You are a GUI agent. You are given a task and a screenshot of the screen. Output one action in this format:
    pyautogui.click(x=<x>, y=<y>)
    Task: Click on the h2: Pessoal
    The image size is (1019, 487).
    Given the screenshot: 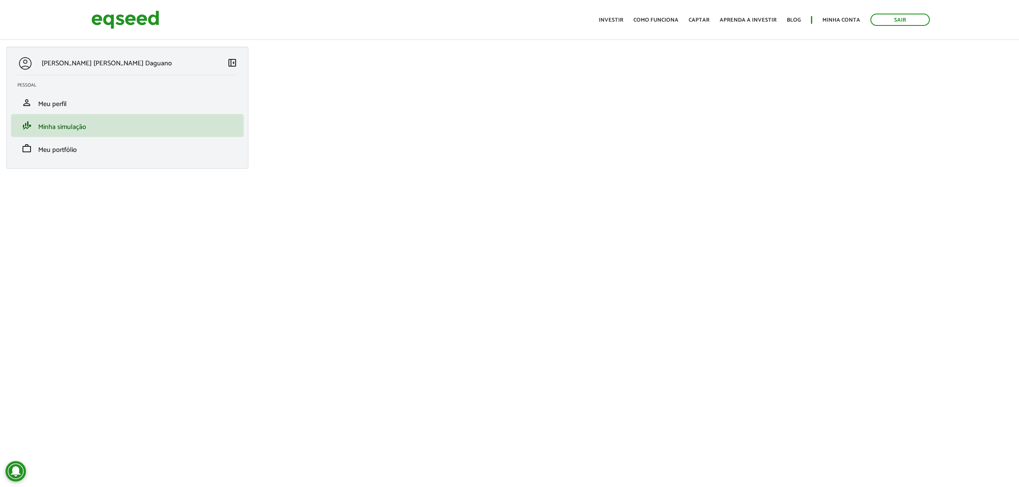 What is the action you would take?
    pyautogui.click(x=130, y=85)
    